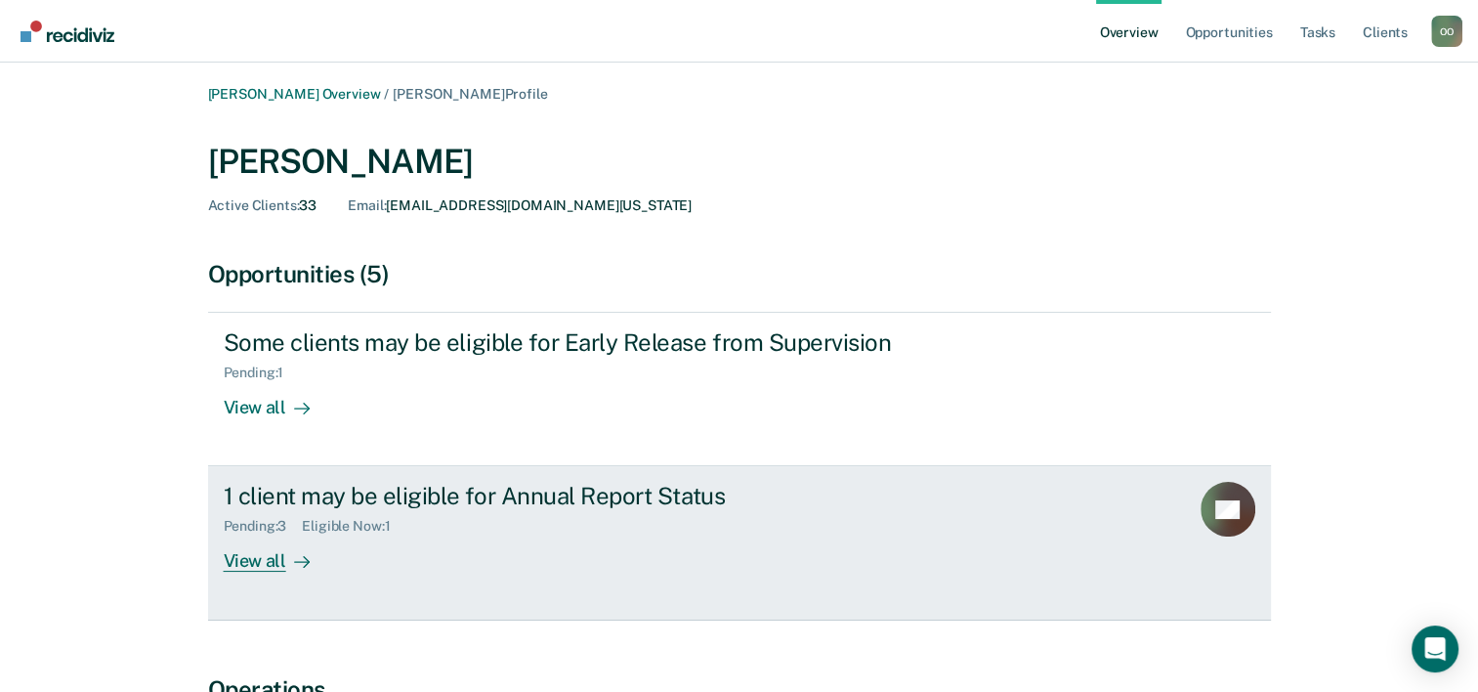 The width and height of the screenshot is (1478, 692). I want to click on a: Some clients may be eligible for Early Release from SupervisionPending:1View all, so click(740, 389).